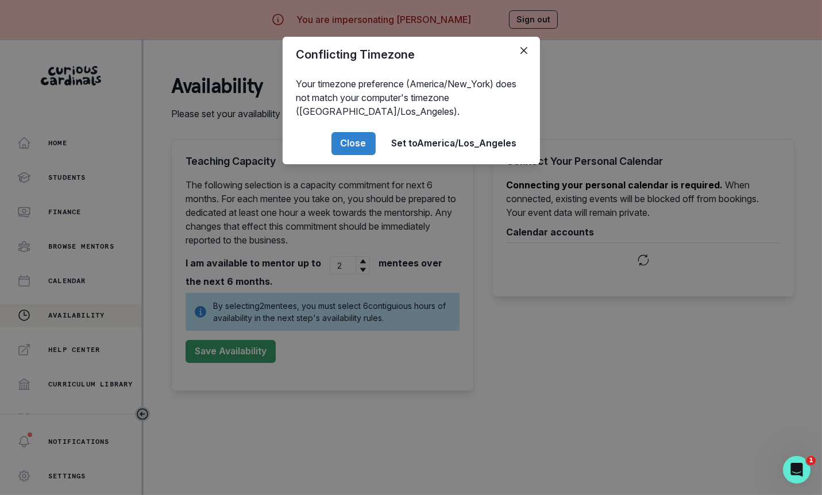 The height and width of the screenshot is (495, 822). What do you see at coordinates (411, 98) in the screenshot?
I see `div: Your timezone preference (America/New_York) does not match your computer's timezone ([GEOGRAPHIC_...` at bounding box center [411, 98].